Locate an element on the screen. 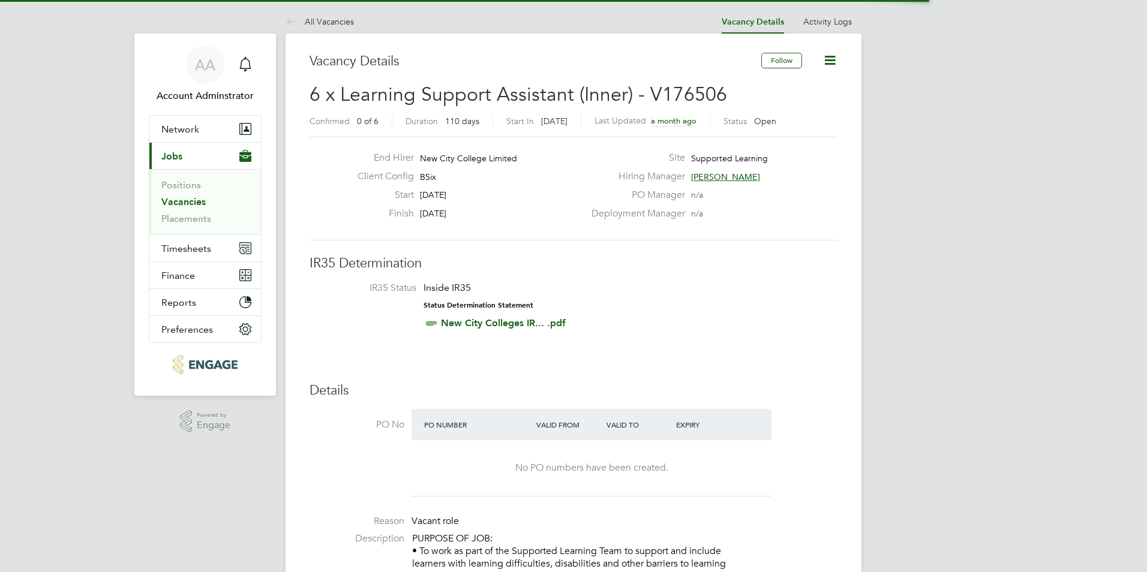 Image resolution: width=1147 pixels, height=572 pixels. label: PO No is located at coordinates (357, 425).